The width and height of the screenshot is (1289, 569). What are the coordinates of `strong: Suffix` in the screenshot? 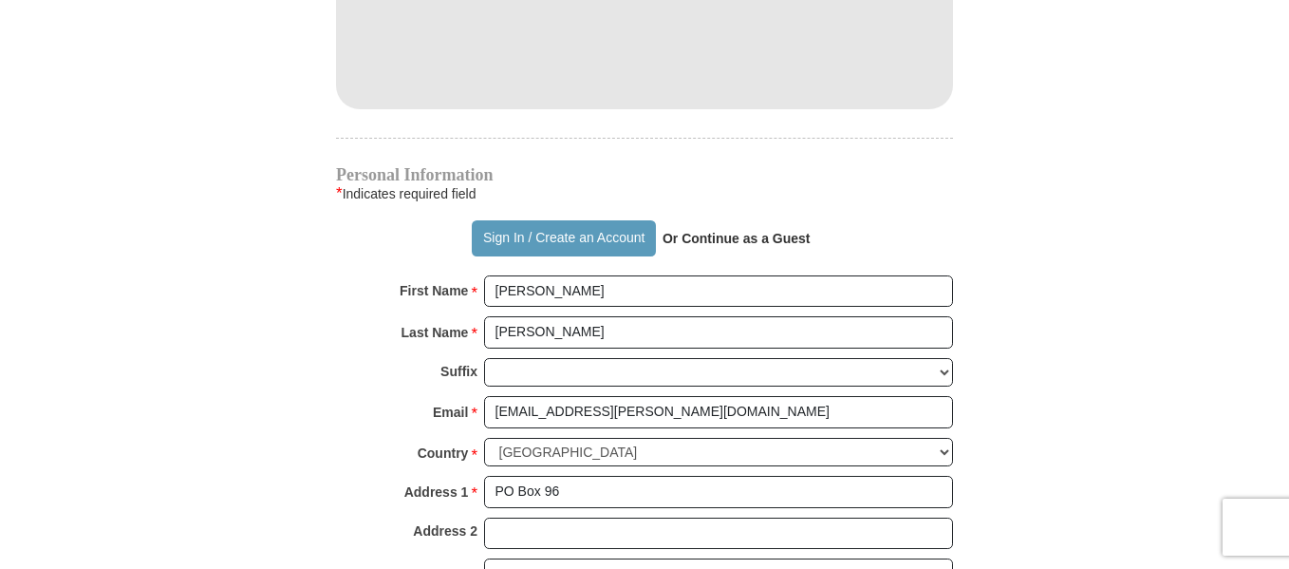 It's located at (459, 371).